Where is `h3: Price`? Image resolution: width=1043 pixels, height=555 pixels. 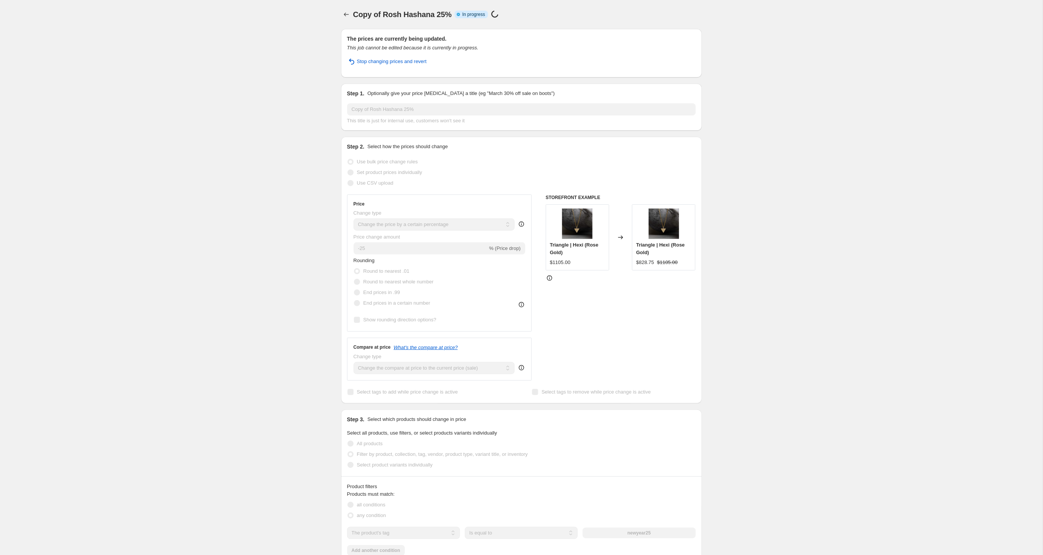
h3: Price is located at coordinates (359, 204).